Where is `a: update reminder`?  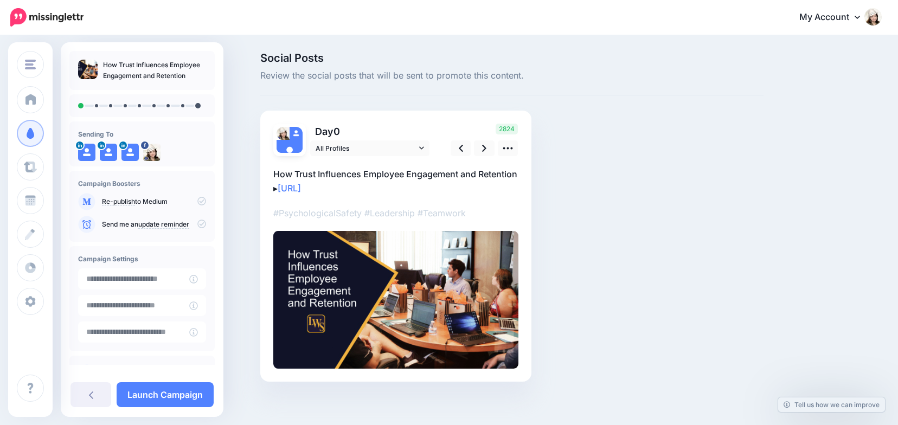
a: update reminder is located at coordinates (164, 224).